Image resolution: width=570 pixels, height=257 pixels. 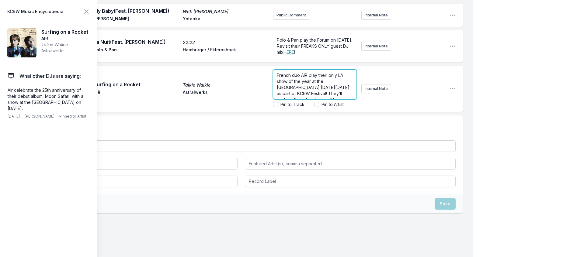 What do you see at coordinates (291, 15) in the screenshot?
I see `button: Public Comment` at bounding box center [291, 15].